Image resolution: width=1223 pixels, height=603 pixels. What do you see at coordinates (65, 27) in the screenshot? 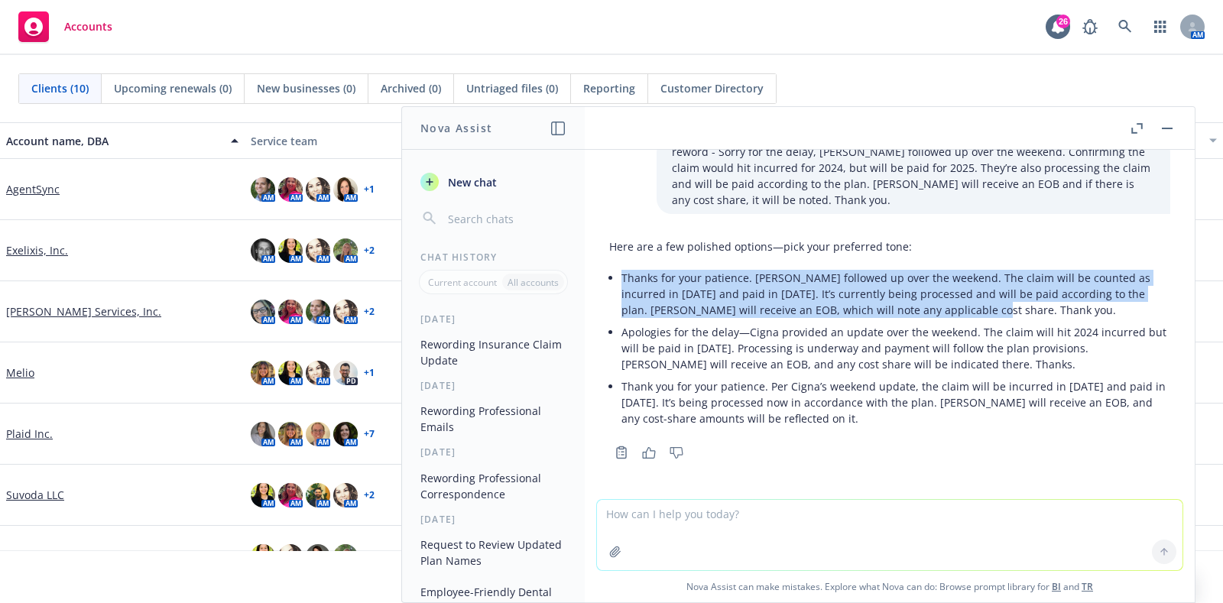
I see `a: Accounts` at bounding box center [65, 27].